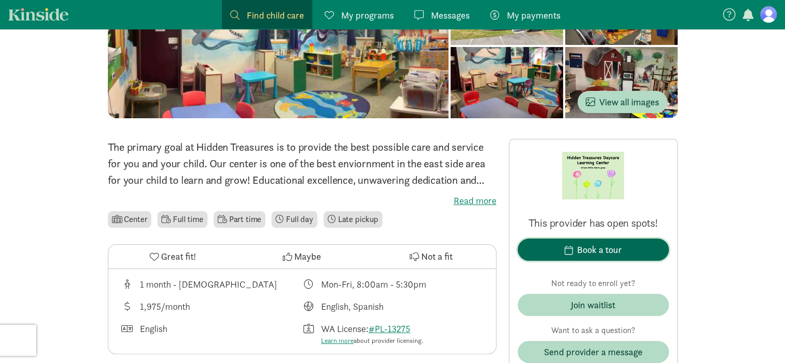 The image size is (785, 363). I want to click on a: #PL-13275, so click(389, 328).